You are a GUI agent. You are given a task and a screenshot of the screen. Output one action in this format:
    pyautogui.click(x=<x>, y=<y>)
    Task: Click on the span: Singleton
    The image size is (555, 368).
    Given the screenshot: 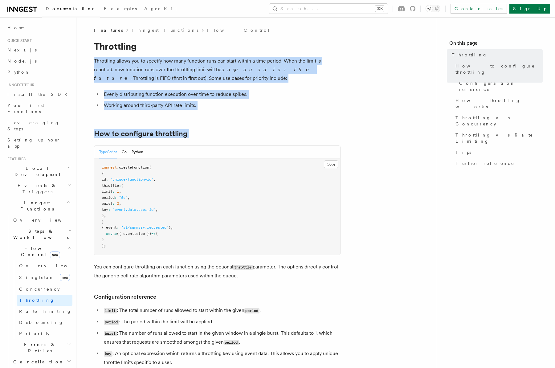 What is the action you would take?
    pyautogui.click(x=37, y=277)
    